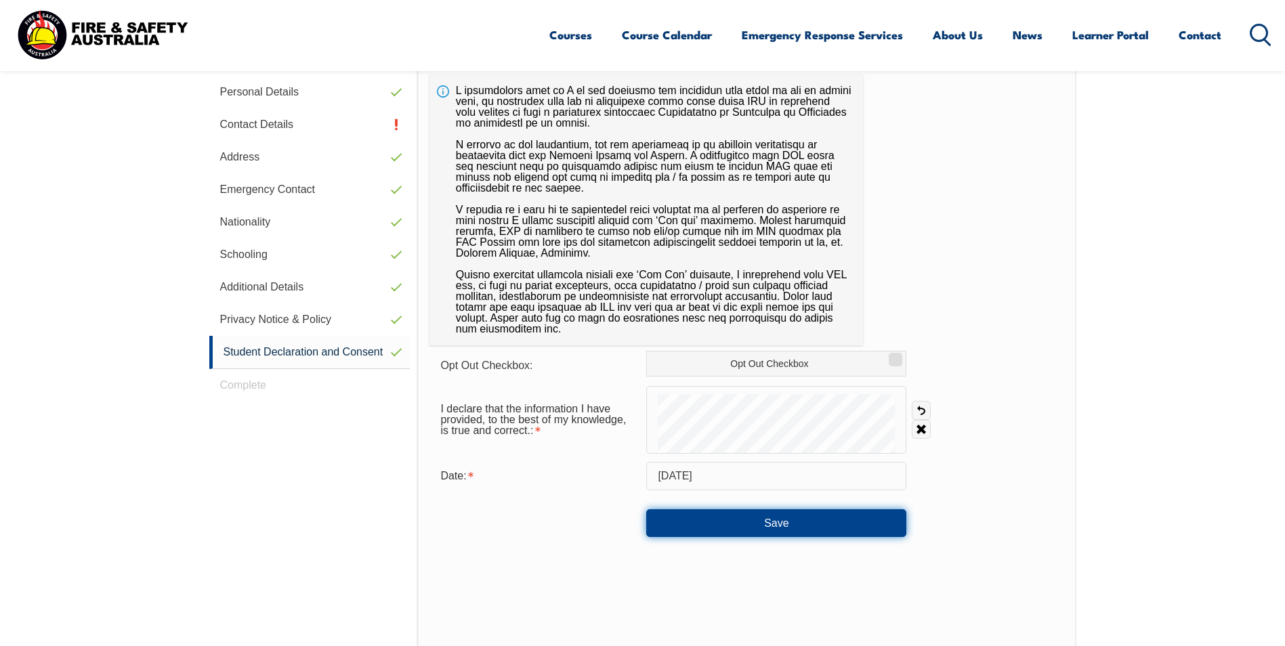  I want to click on a: Personal Details, so click(310, 92).